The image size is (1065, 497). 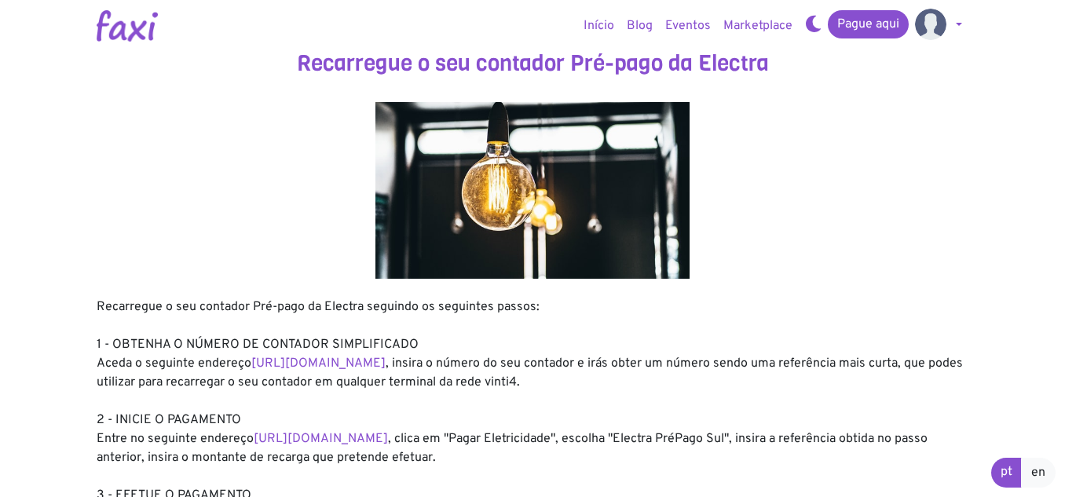 What do you see at coordinates (598, 26) in the screenshot?
I see `a: Início` at bounding box center [598, 26].